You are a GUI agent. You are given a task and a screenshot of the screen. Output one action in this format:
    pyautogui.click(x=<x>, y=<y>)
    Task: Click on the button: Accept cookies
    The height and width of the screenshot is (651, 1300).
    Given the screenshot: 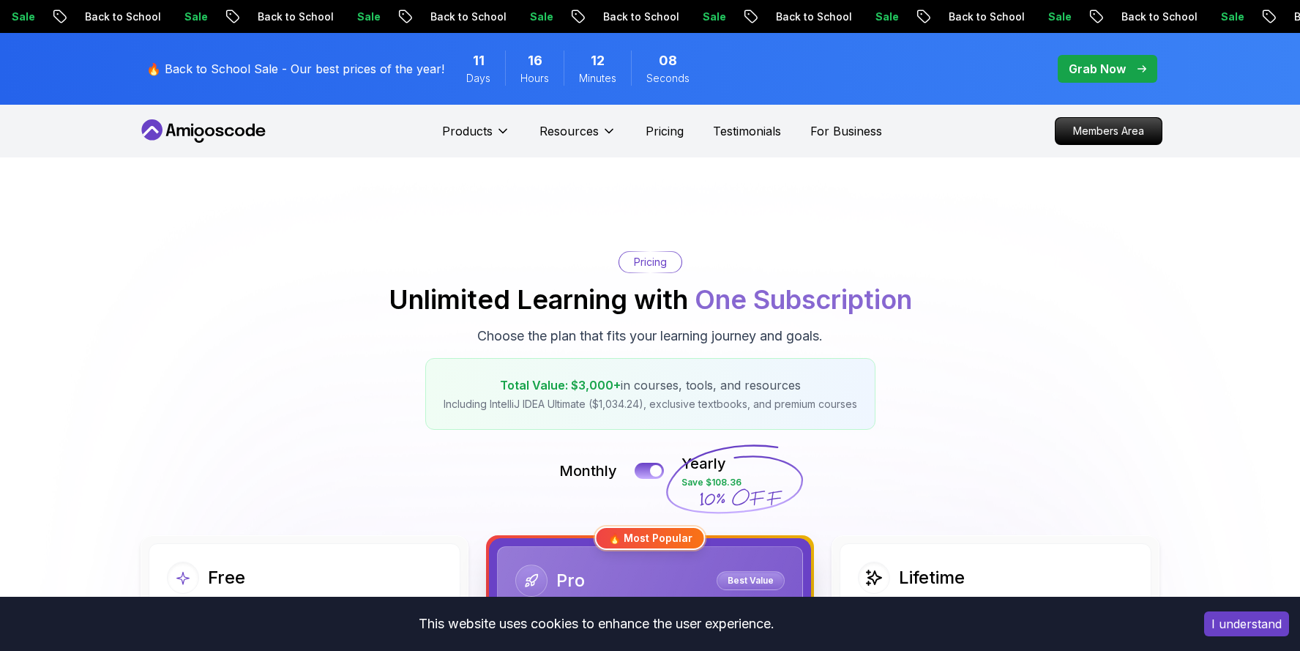 What is the action you would take?
    pyautogui.click(x=1247, y=624)
    